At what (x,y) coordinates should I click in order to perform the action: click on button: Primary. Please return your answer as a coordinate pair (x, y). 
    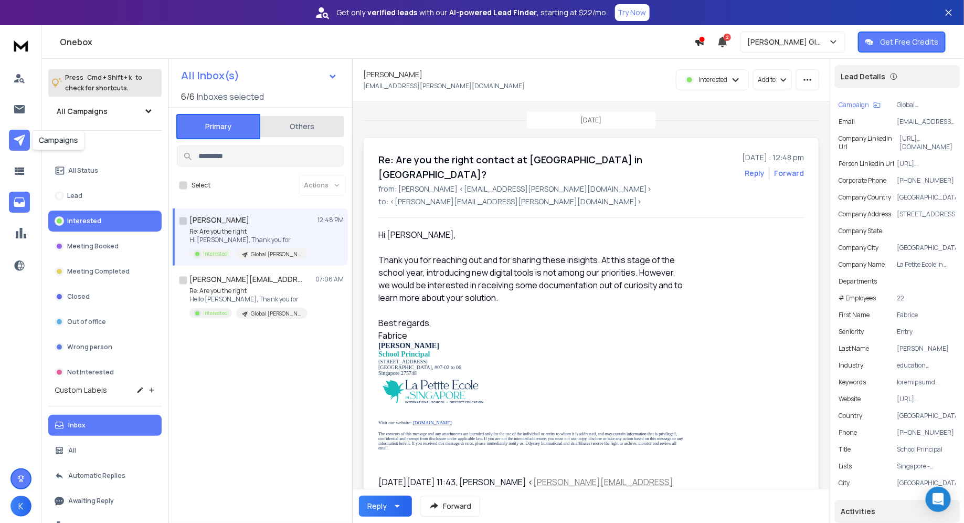
    Looking at the image, I should click on (218, 126).